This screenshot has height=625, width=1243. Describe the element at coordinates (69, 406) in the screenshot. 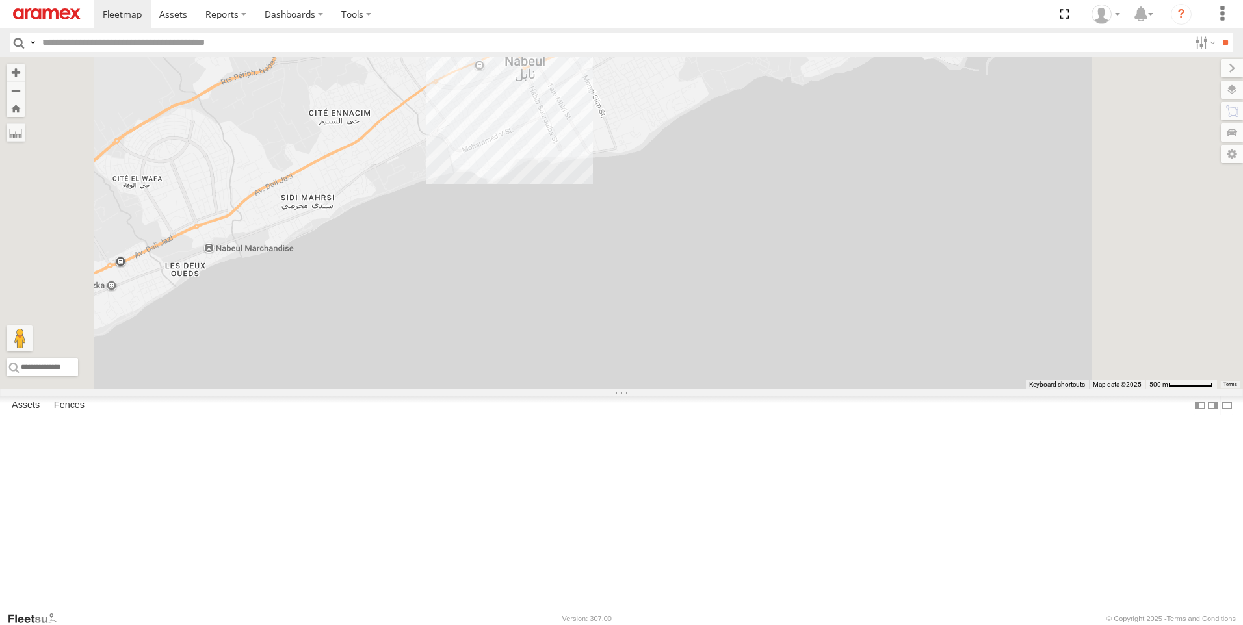

I see `label: Fences` at that location.